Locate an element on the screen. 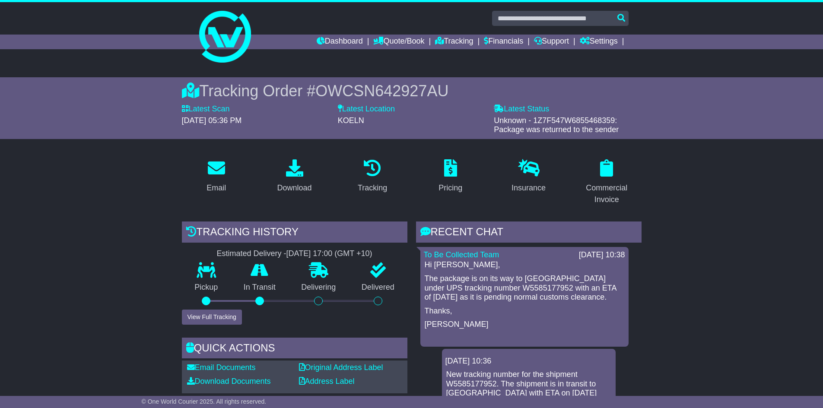  a: Original Address Label is located at coordinates (341, 368).